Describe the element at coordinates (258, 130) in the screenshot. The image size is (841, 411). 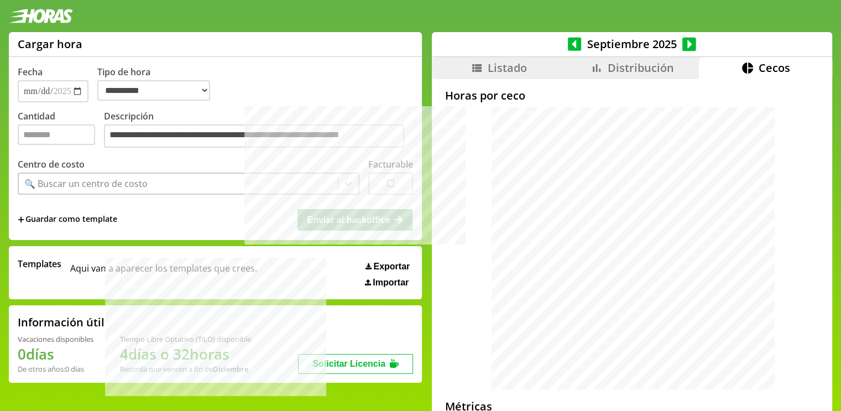
I see `label: Descripción` at that location.